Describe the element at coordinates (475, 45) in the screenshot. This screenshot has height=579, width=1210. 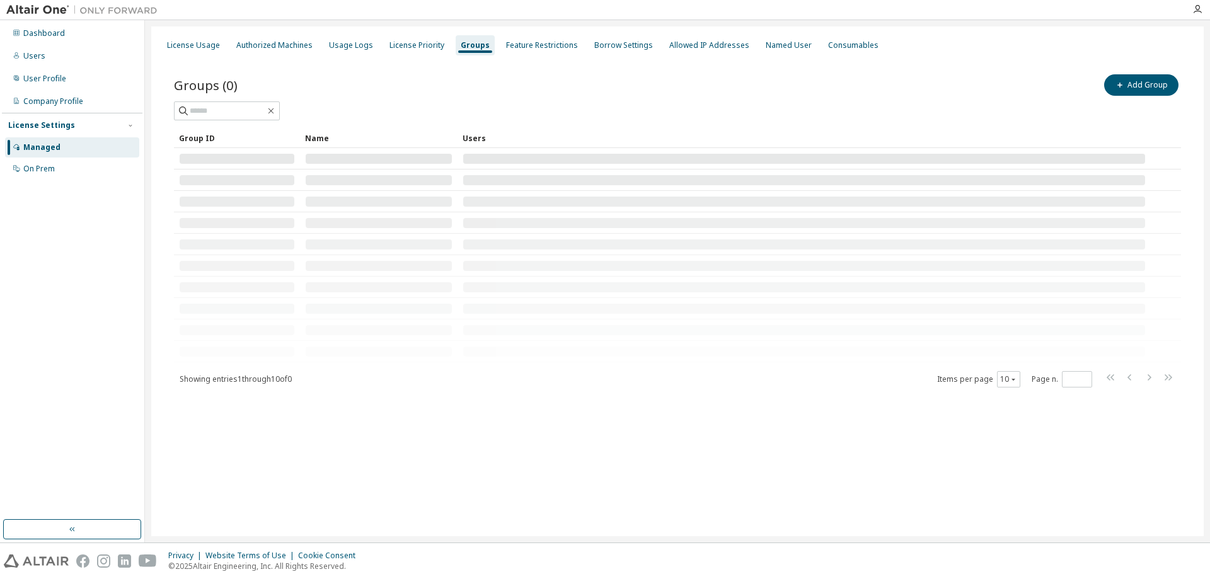
I see `div: Groups` at that location.